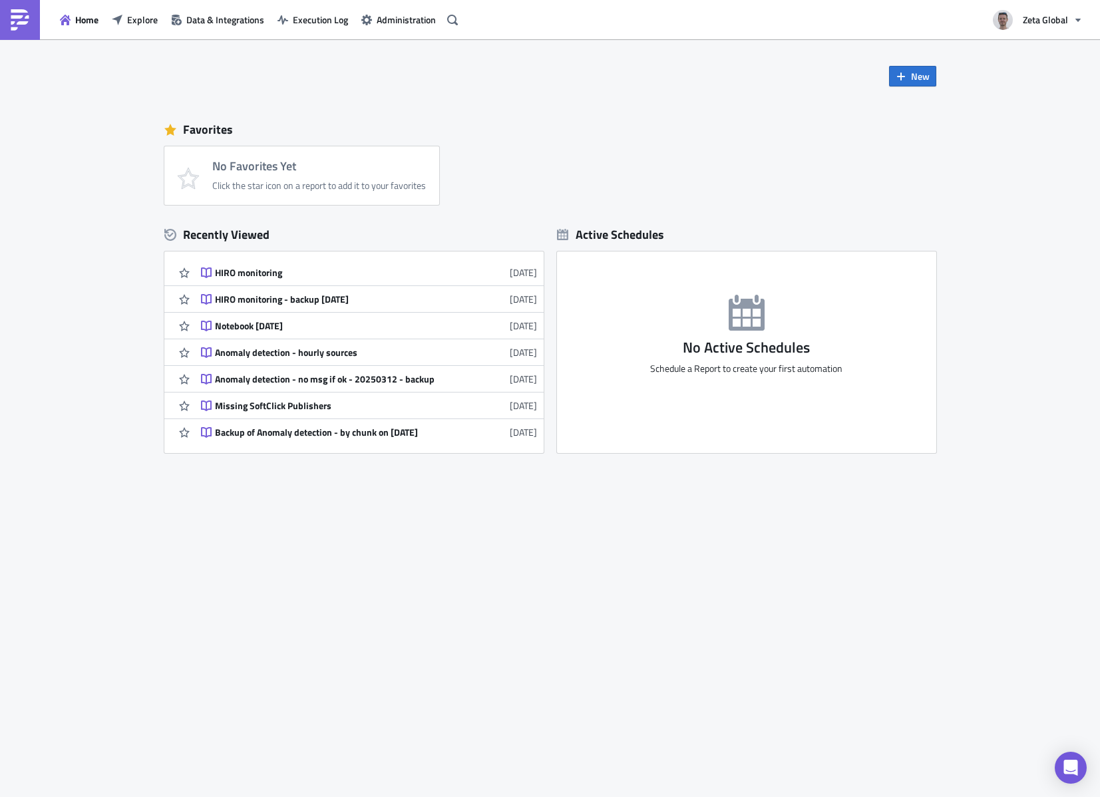 Image resolution: width=1100 pixels, height=797 pixels. Describe the element at coordinates (20, 20) in the screenshot. I see `img: PushMetrics` at that location.